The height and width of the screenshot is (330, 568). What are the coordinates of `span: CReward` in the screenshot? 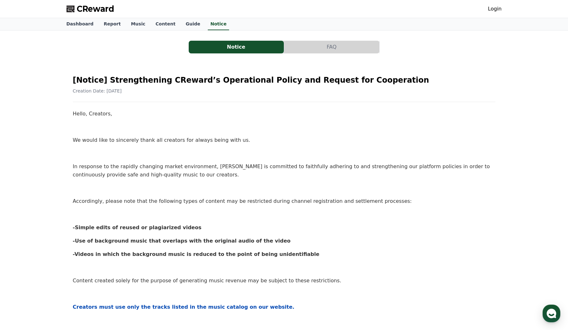 It's located at (95, 9).